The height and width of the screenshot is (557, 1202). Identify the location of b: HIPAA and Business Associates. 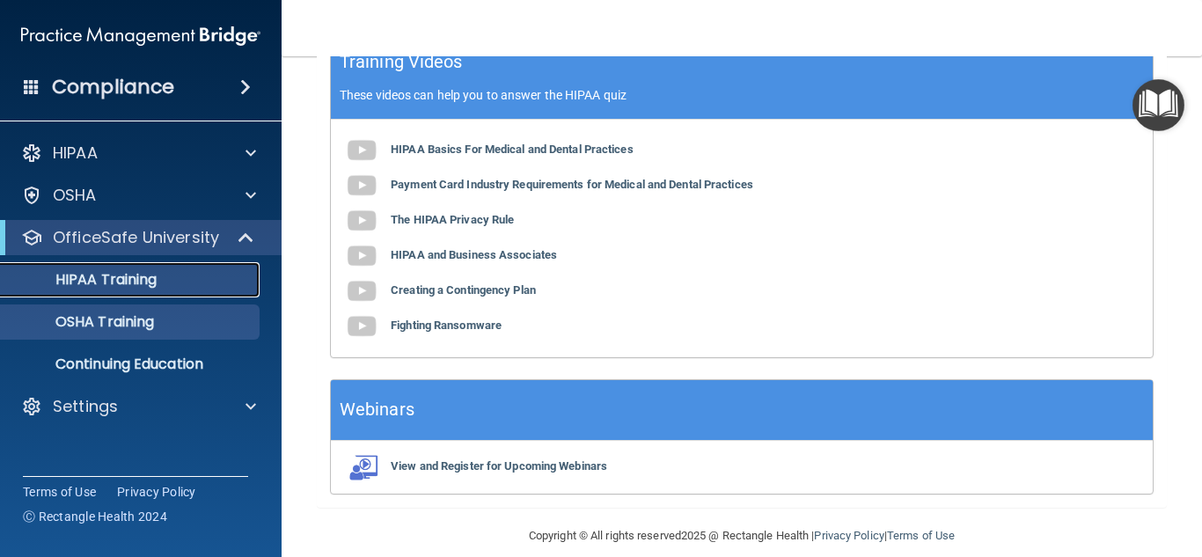
(473, 254).